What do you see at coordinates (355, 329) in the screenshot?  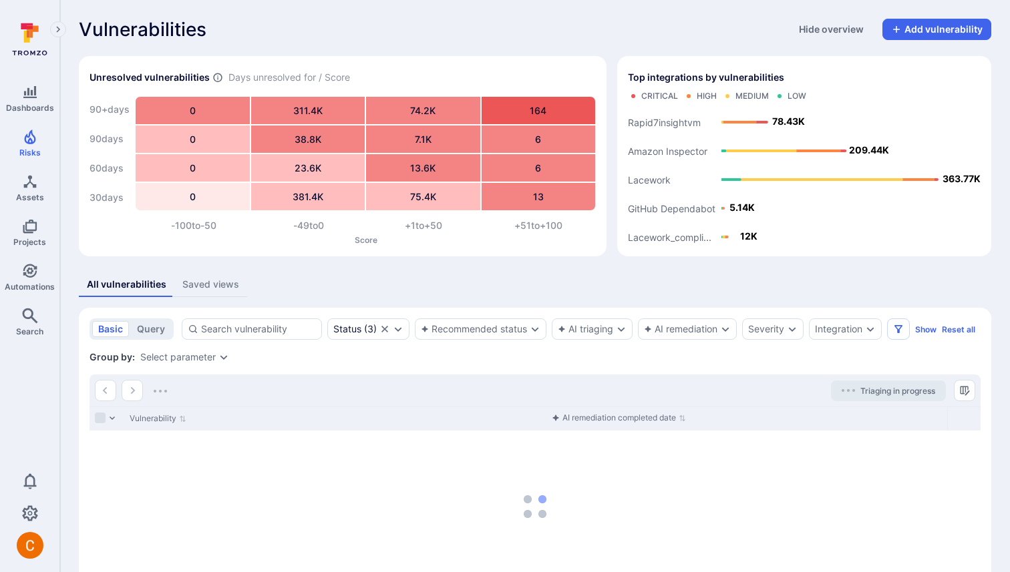 I see `div: ( 3 )` at bounding box center [355, 329].